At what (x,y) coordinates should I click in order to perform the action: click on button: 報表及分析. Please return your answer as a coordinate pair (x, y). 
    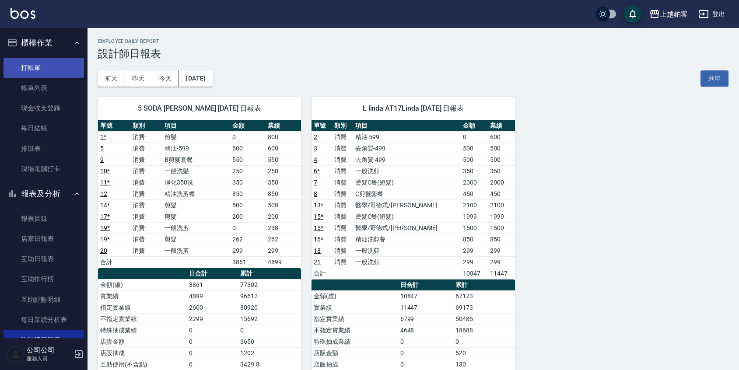
    Looking at the image, I should click on (44, 194).